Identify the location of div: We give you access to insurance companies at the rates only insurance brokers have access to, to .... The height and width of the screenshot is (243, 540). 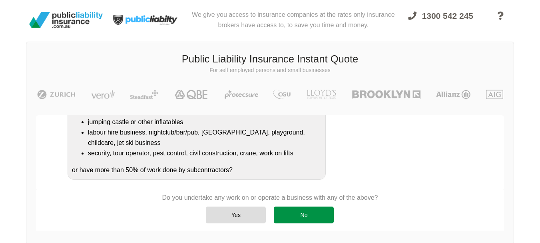
(293, 20).